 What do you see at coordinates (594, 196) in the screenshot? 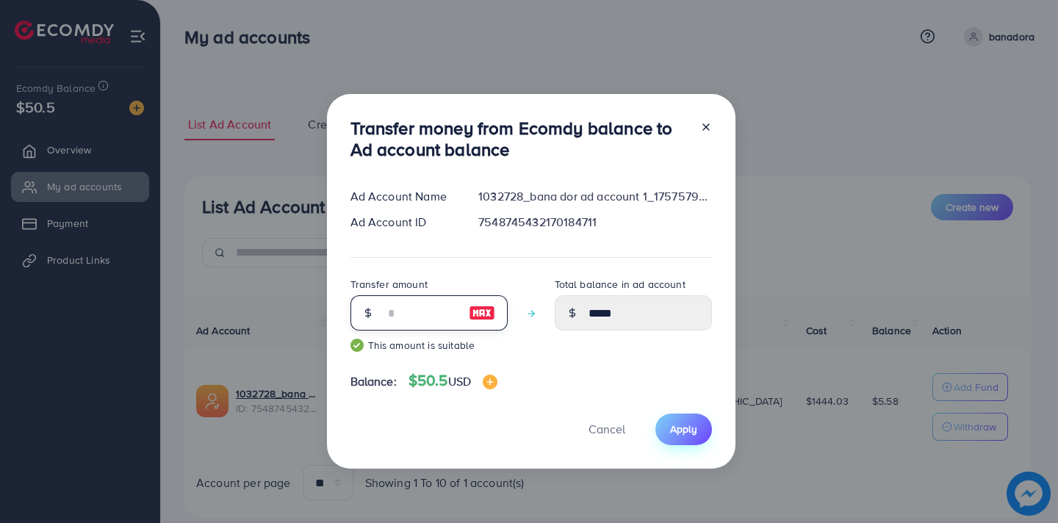
I see `div: 1032728_bana dor ad account 1_1757579407255` at bounding box center [594, 196].